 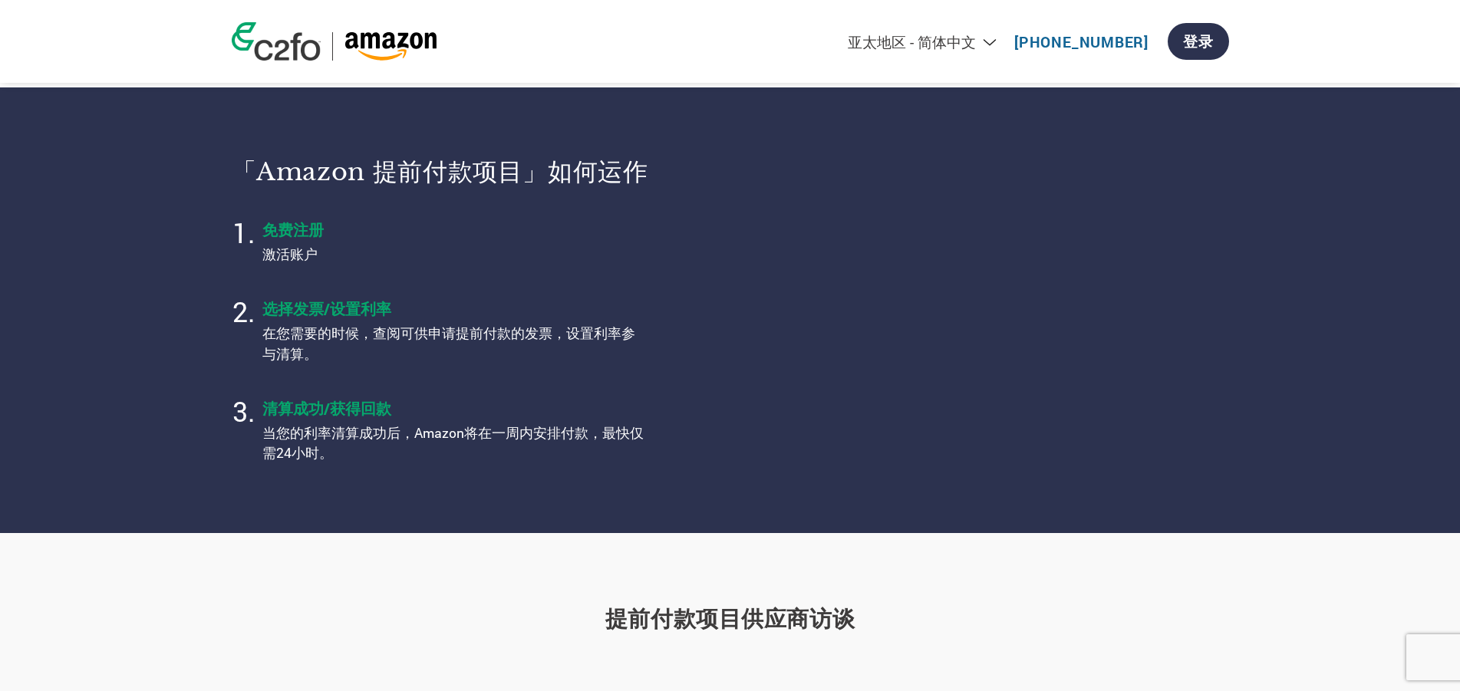 What do you see at coordinates (454, 309) in the screenshot?
I see `h4: 选择发票/设置利率` at bounding box center [454, 309].